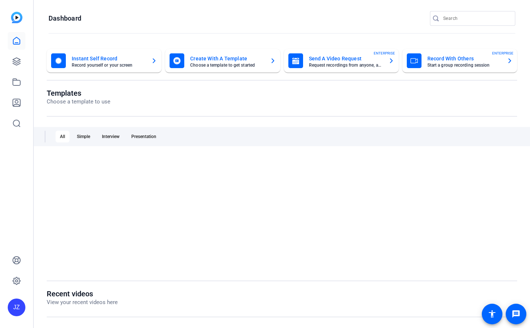 The width and height of the screenshot is (530, 328). Describe the element at coordinates (78, 93) in the screenshot. I see `h1: Templates` at that location.